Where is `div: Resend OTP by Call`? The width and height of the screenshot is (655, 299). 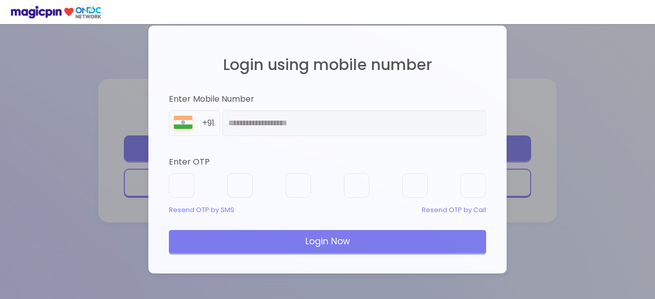 div: Resend OTP by Call is located at coordinates (454, 210).